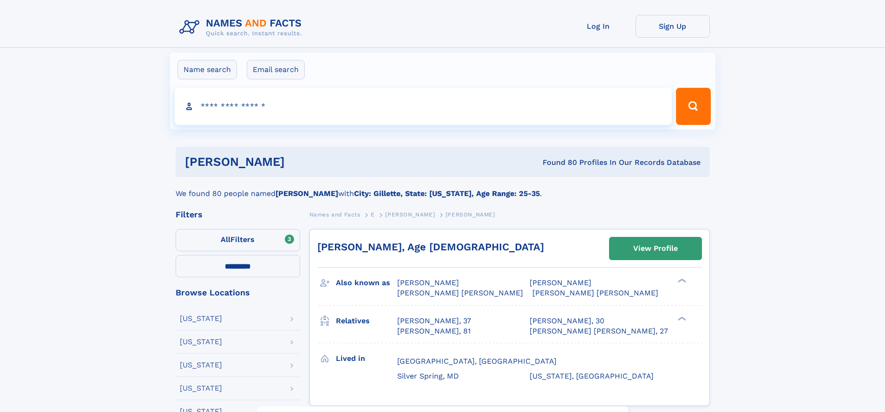  I want to click on div: View Profile, so click(656, 249).